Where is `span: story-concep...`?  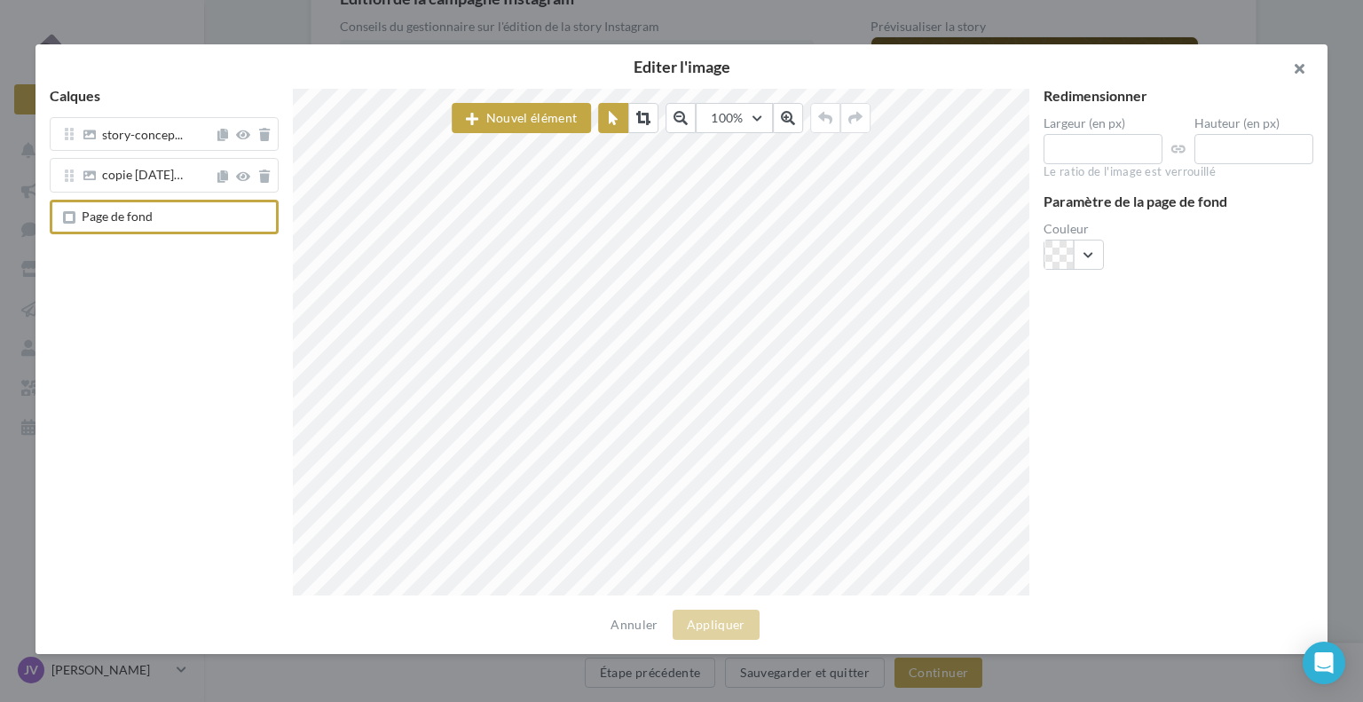 span: story-concep... is located at coordinates (142, 137).